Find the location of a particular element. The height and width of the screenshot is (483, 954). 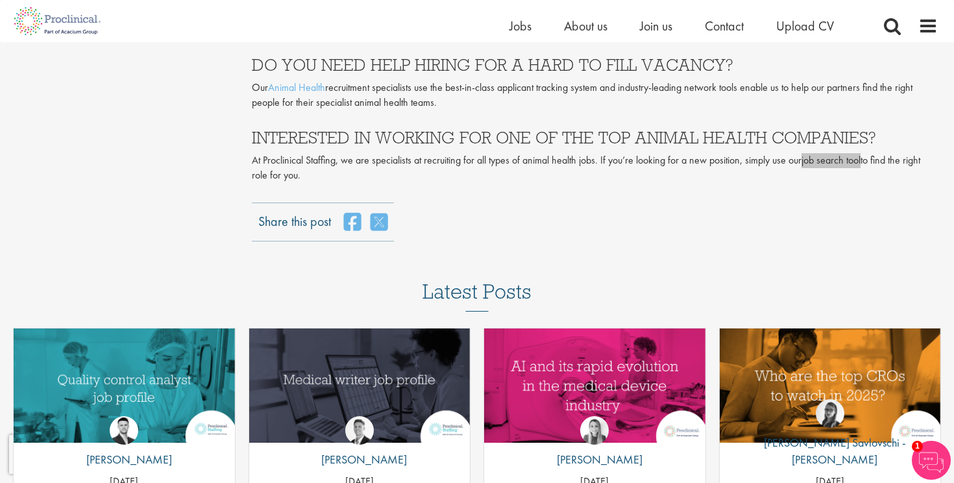

img: Theodora Savlovschi - Wicks is located at coordinates (830, 413).